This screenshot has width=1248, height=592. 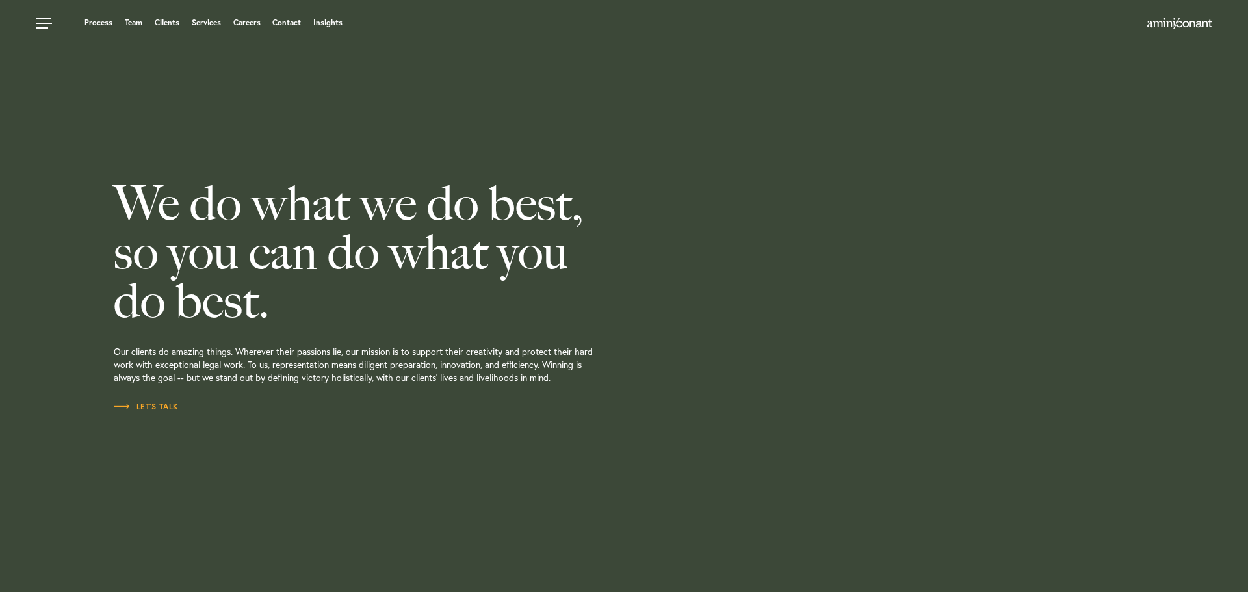 I want to click on a: Let’s Talk, so click(x=146, y=407).